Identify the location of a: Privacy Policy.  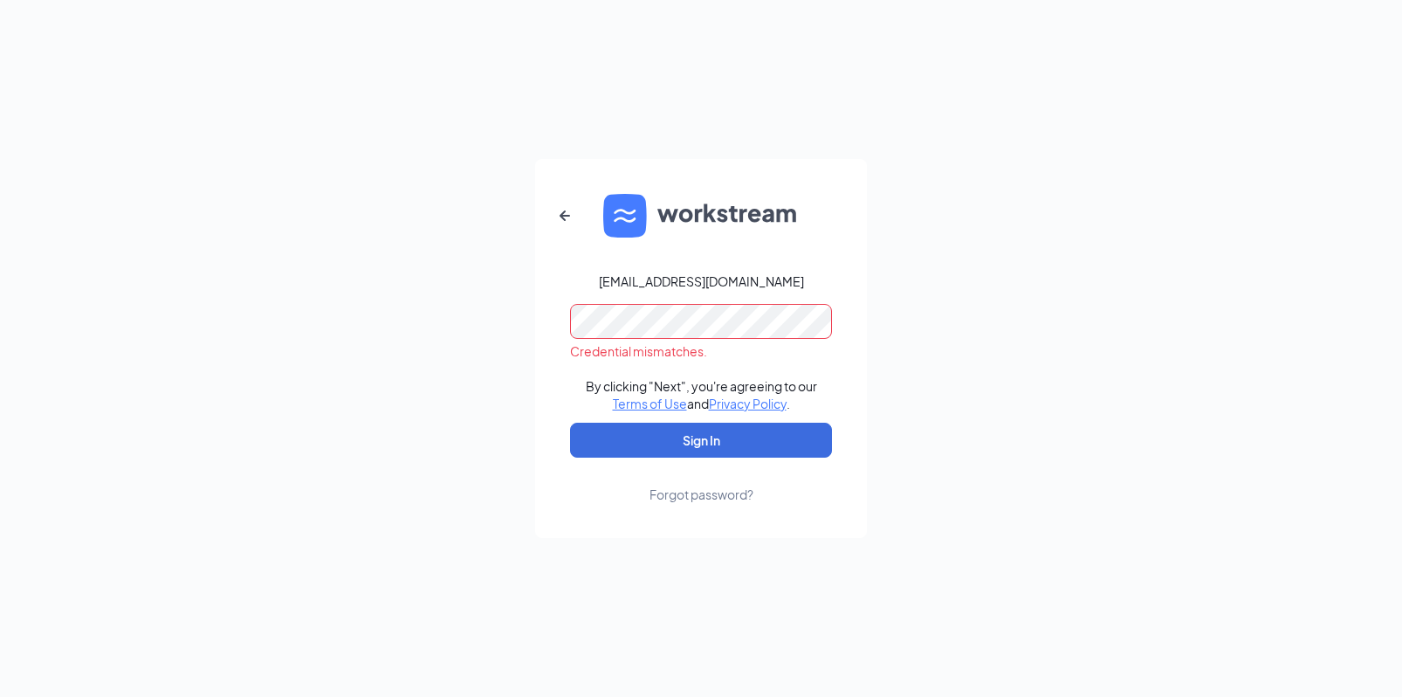
(747, 403).